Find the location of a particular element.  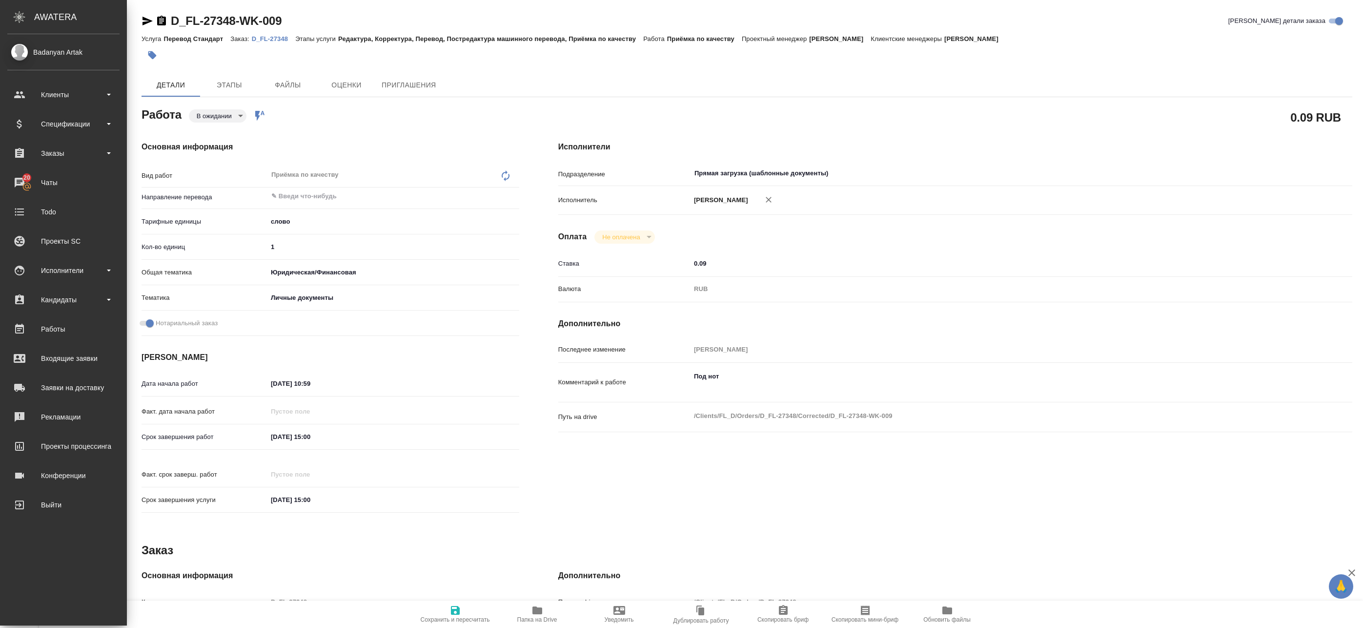

span: Обновить файлы is located at coordinates (947, 619).